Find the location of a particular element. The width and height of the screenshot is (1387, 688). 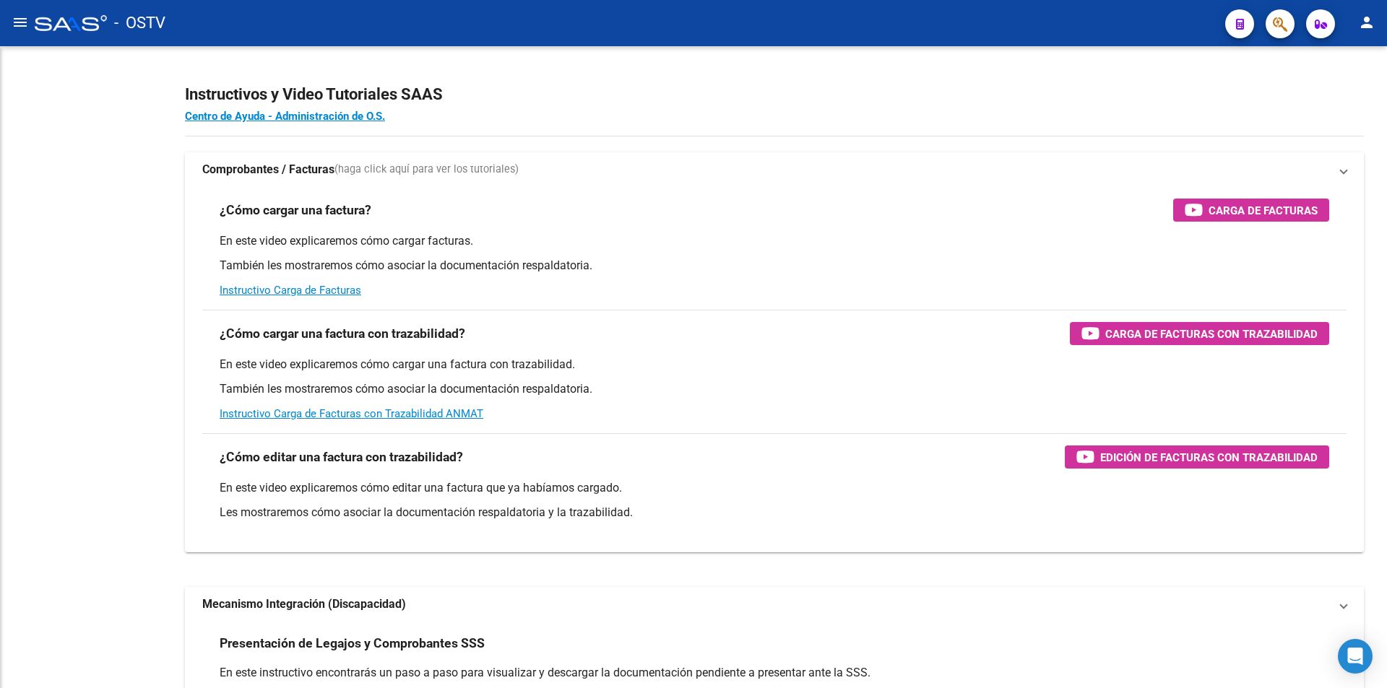

h3: ¿Cómo editar una factura con trazabilidad? is located at coordinates (341, 457).